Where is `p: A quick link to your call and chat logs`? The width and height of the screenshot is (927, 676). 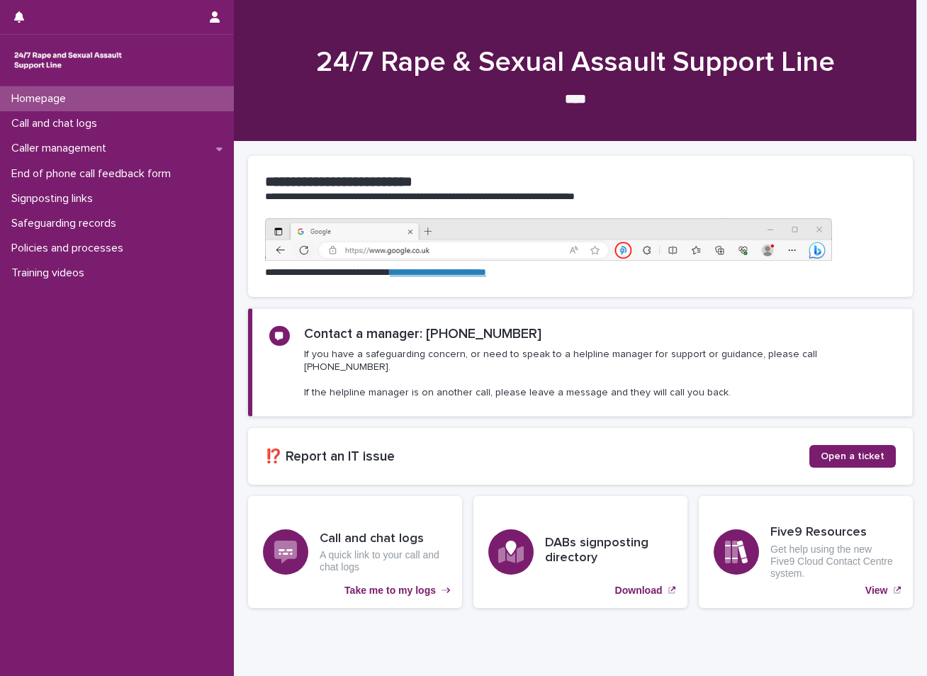
p: A quick link to your call and chat logs is located at coordinates (383, 561).